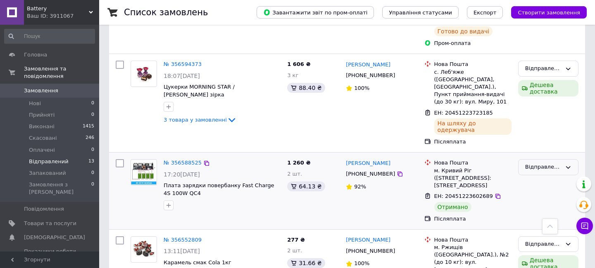 The image size is (595, 268). What do you see at coordinates (548, 88) in the screenshot?
I see `div: Дешева доставка` at bounding box center [548, 88].